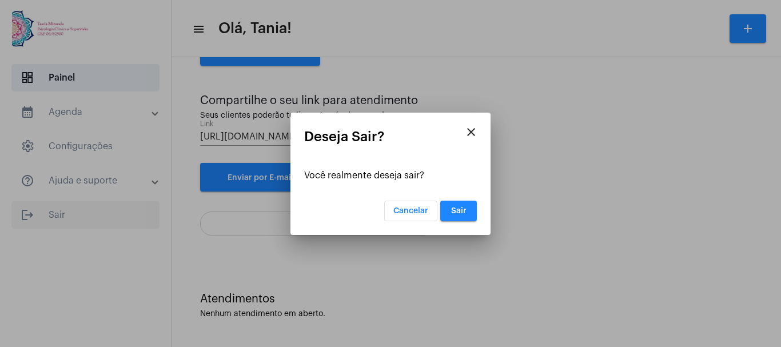 Image resolution: width=781 pixels, height=347 pixels. What do you see at coordinates (410, 211) in the screenshot?
I see `button: Cancelar` at bounding box center [410, 211].